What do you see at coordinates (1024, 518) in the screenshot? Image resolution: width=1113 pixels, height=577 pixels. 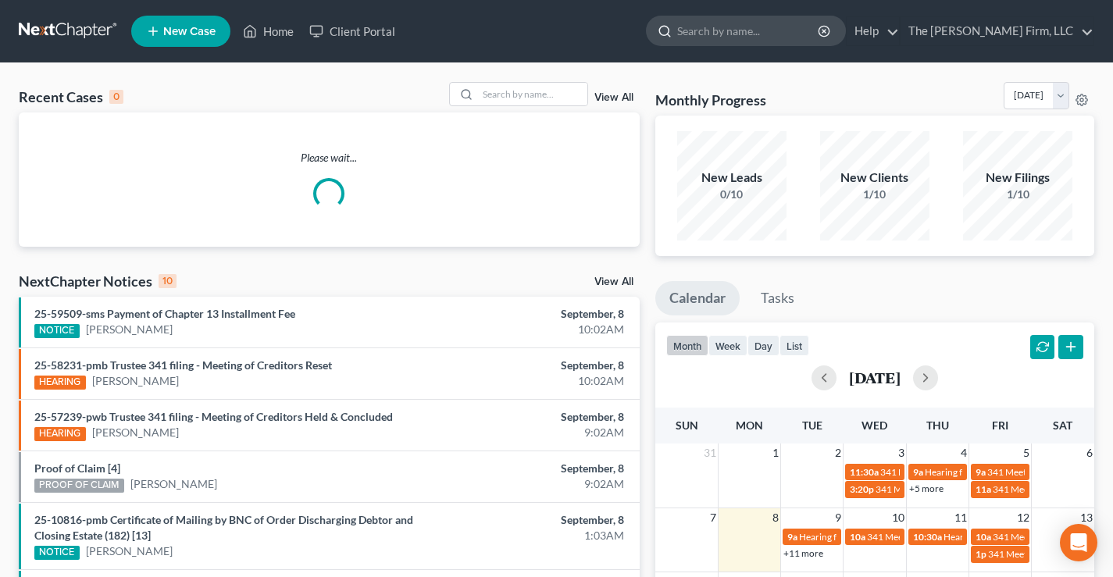 I see `span: 12` at bounding box center [1024, 518].